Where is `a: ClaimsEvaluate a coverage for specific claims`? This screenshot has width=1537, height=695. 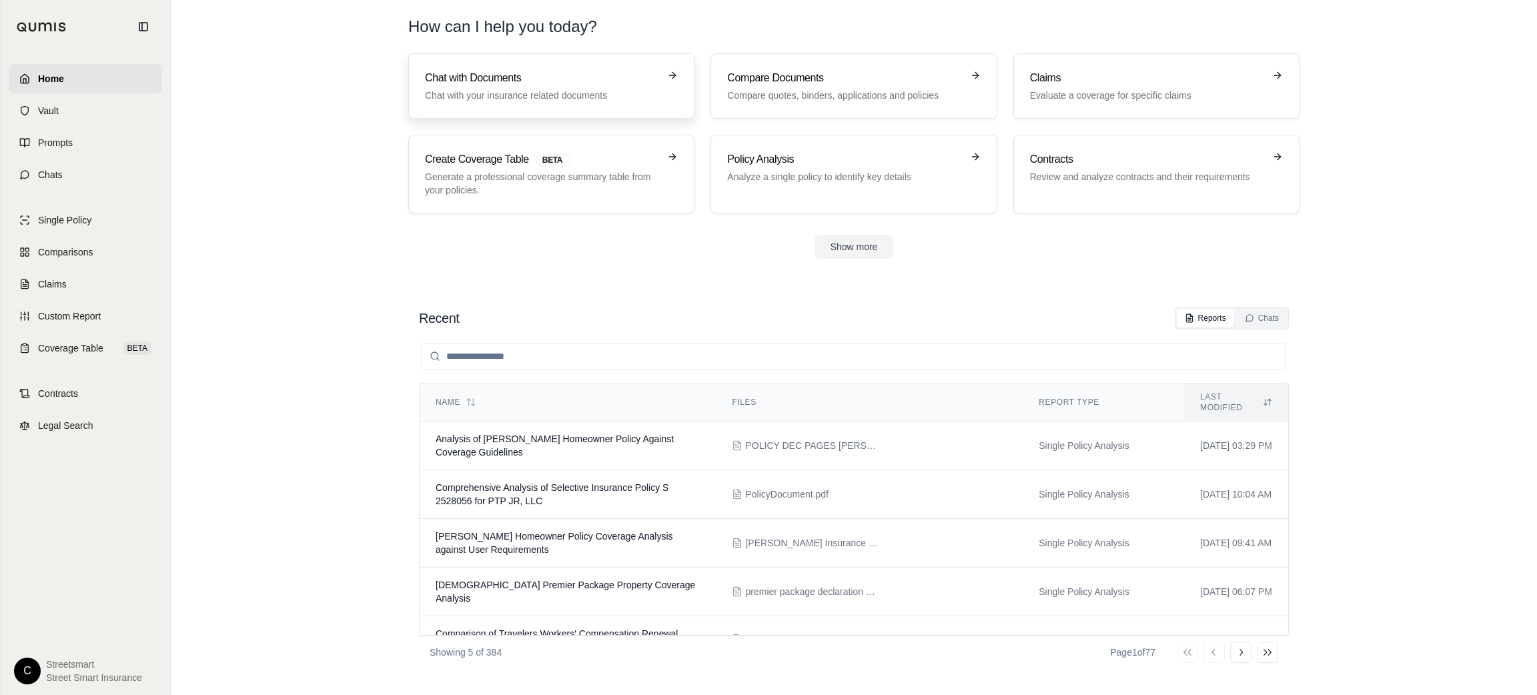
a: ClaimsEvaluate a coverage for specific claims is located at coordinates (1156, 86).